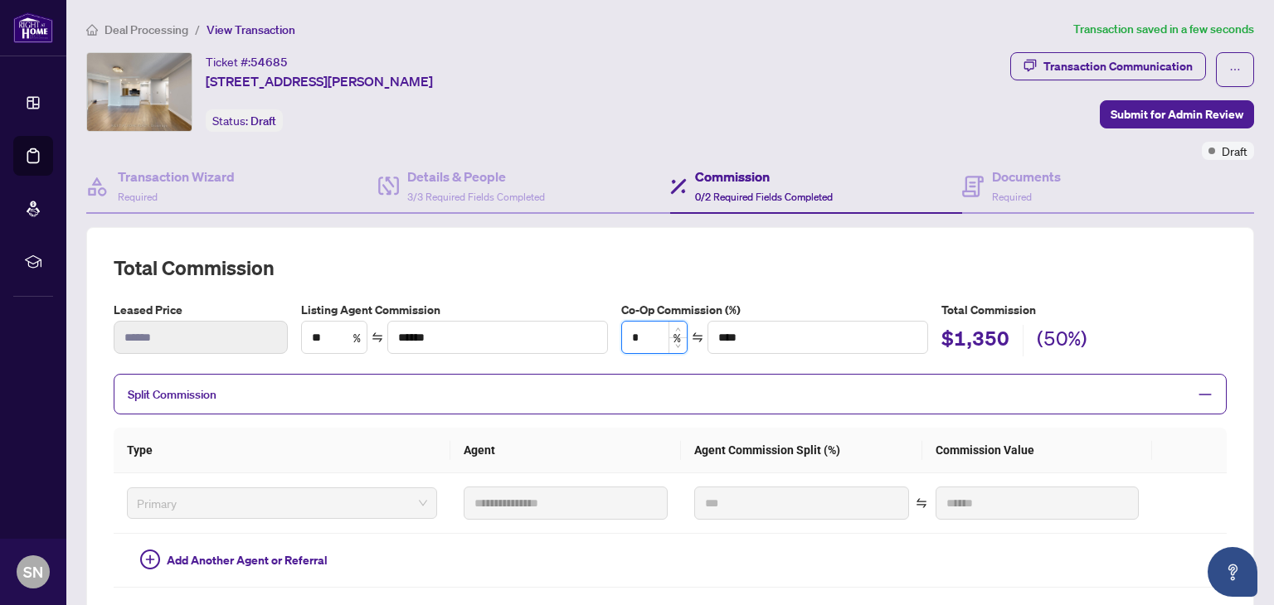 This screenshot has width=1274, height=605. What do you see at coordinates (247, 561) in the screenshot?
I see `span: Add Another Agent or Referral` at bounding box center [247, 561].